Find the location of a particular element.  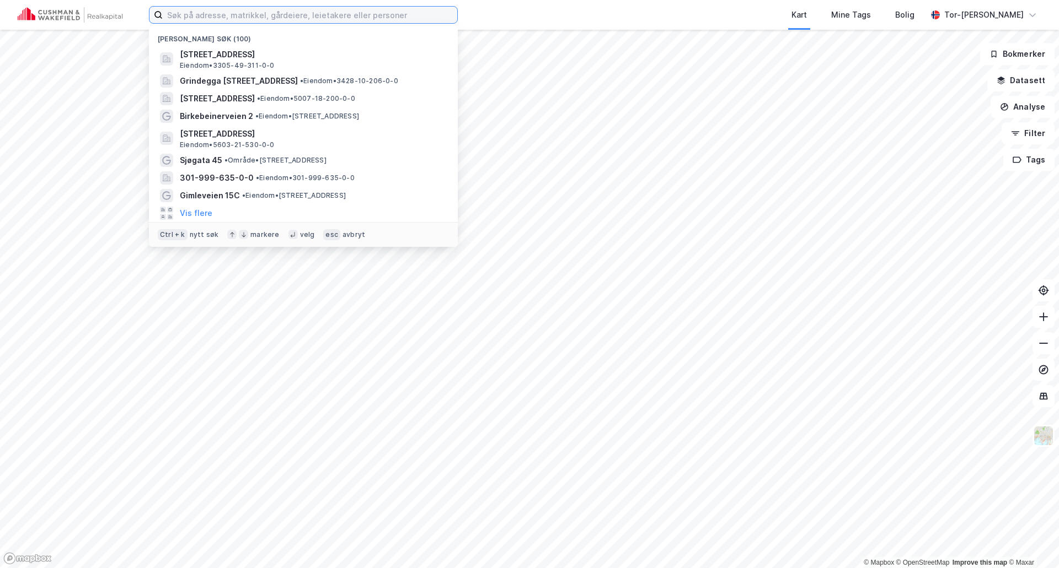

span: Gimleveien 15C is located at coordinates (210, 196).